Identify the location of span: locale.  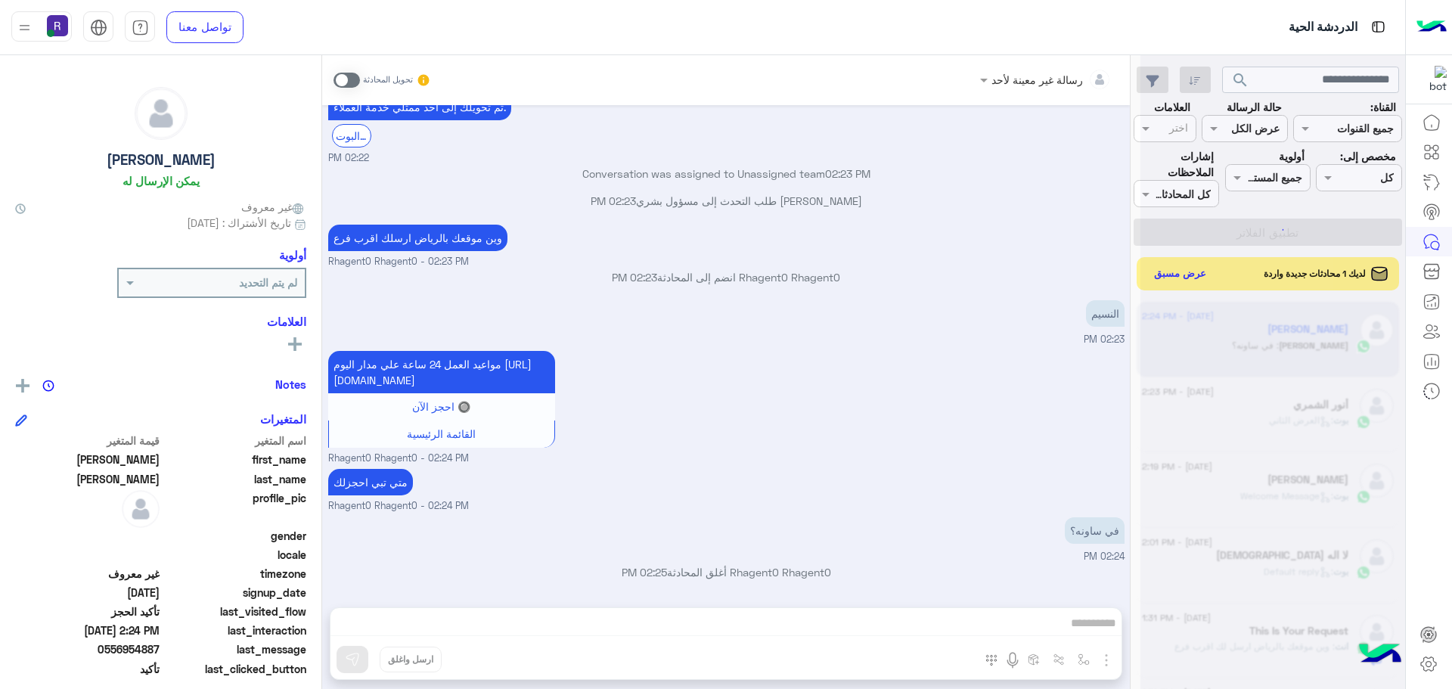
(234, 554).